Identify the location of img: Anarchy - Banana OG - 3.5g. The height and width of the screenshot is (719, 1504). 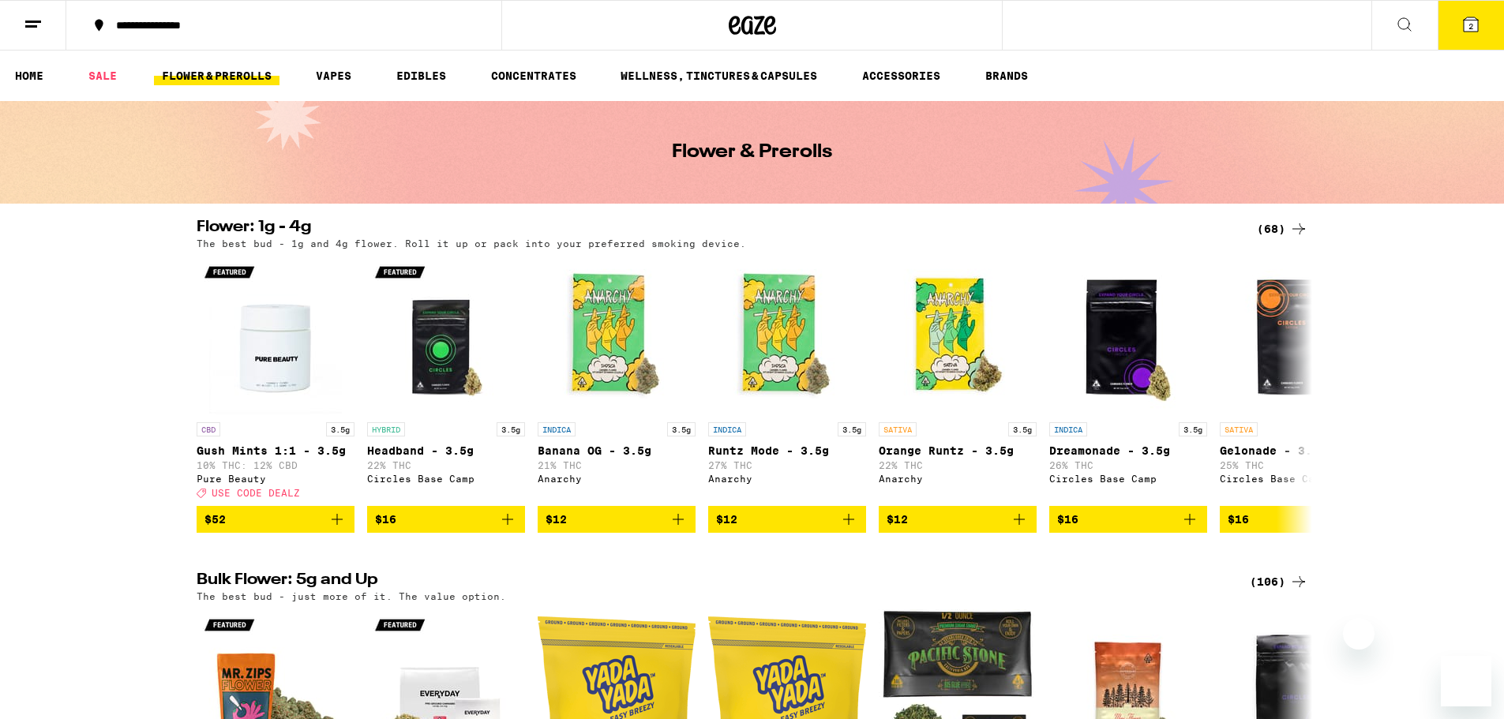
(617, 336).